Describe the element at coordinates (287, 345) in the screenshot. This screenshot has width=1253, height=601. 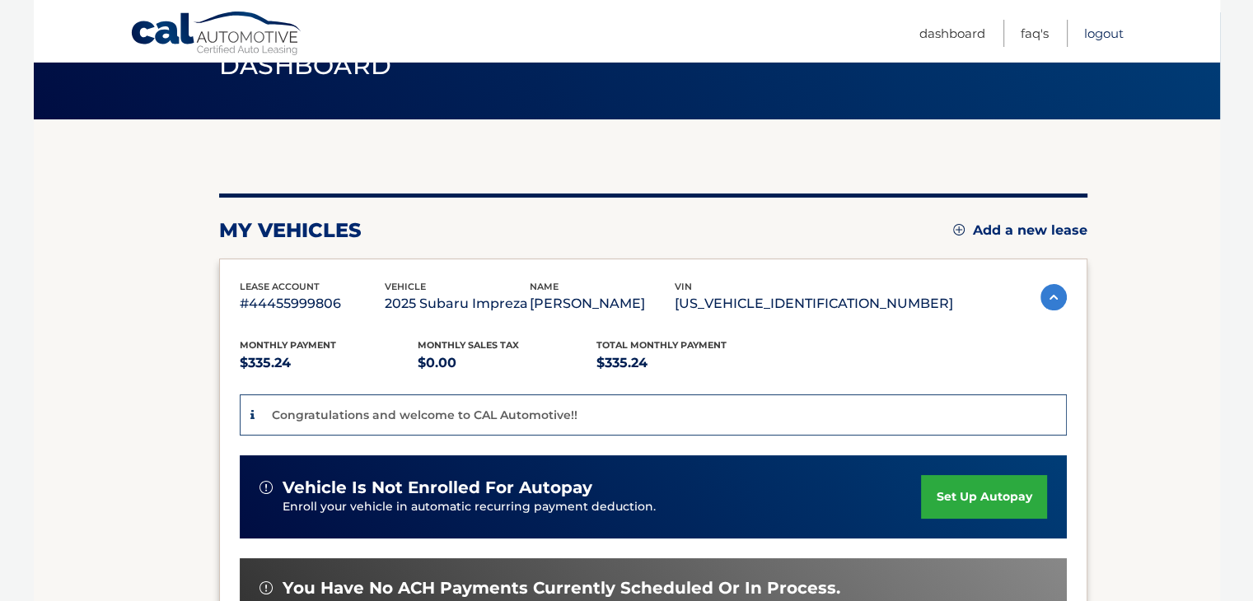
I see `span: Monthly Payment` at that location.